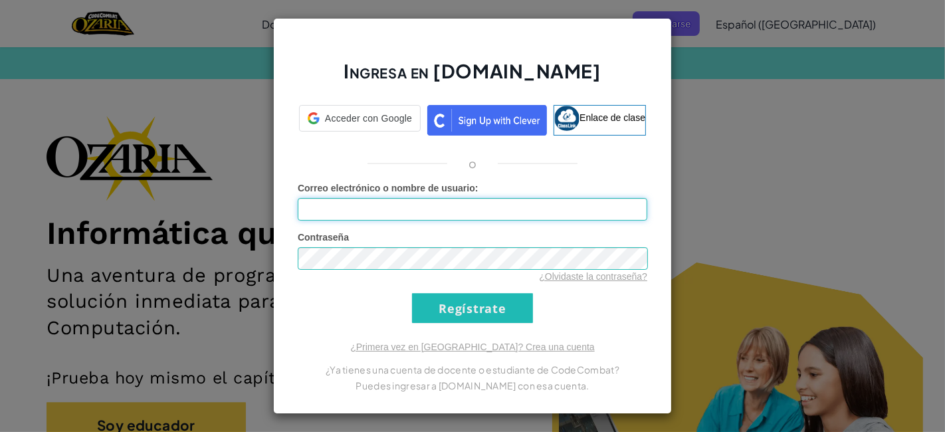 The height and width of the screenshot is (432, 945). Describe the element at coordinates (472, 308) in the screenshot. I see `input: Regístrate` at that location.